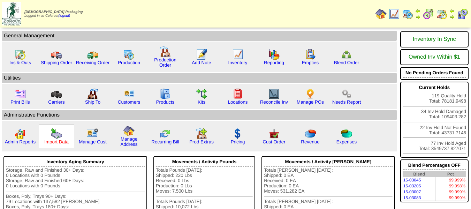 This screenshot has width=471, height=209. Describe the element at coordinates (237, 102) in the screenshot. I see `a: Locations` at that location.